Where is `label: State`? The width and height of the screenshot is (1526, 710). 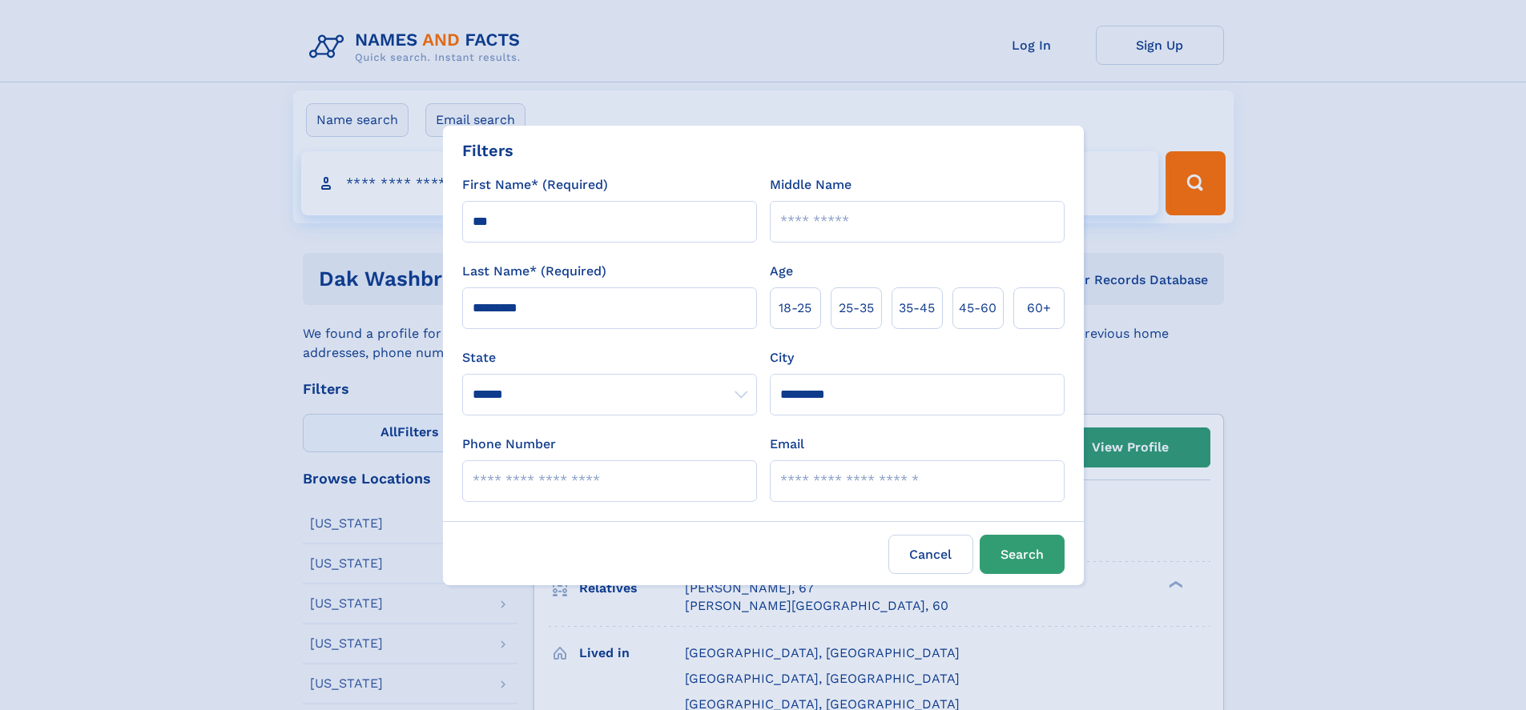
label: State is located at coordinates (609, 358).